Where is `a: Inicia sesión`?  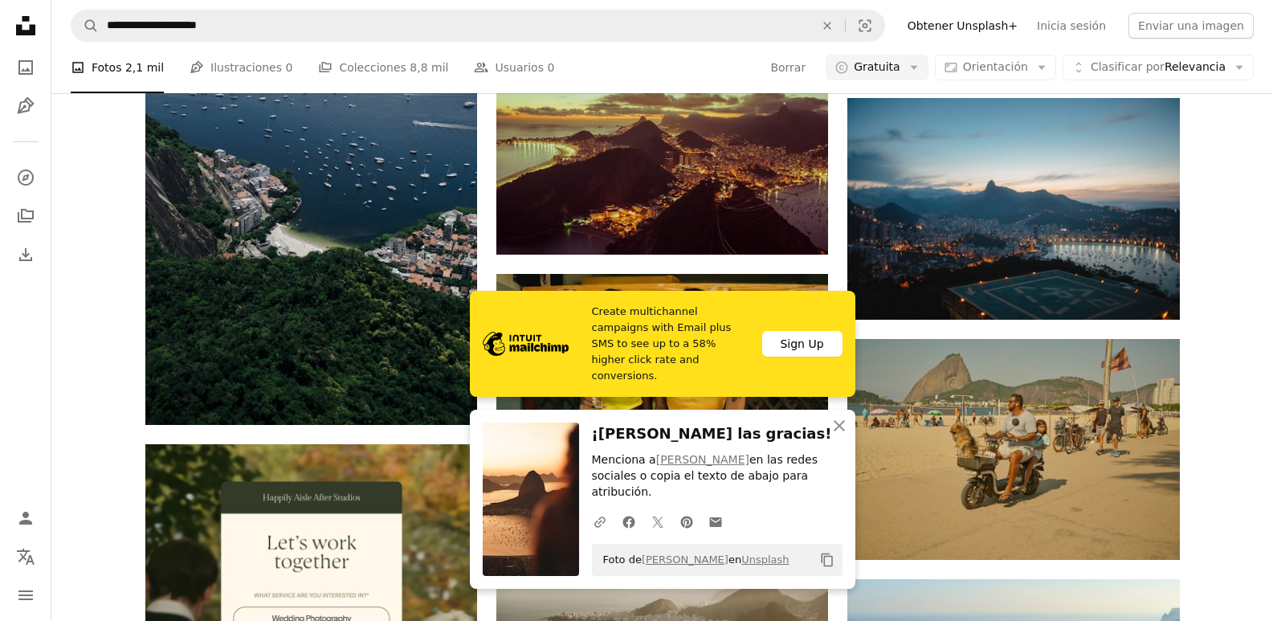 a: Inicia sesión is located at coordinates (1071, 26).